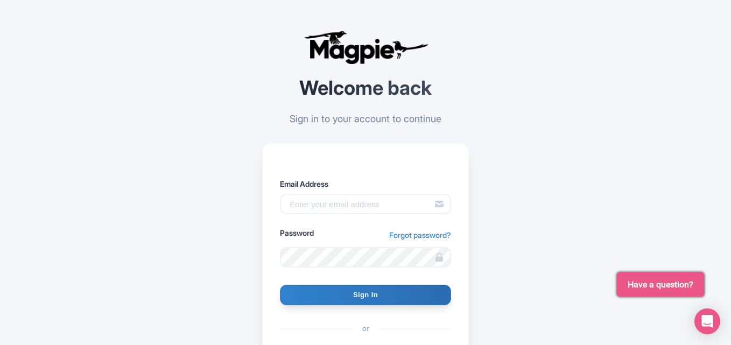  I want to click on input: Enter your email address, so click(365, 204).